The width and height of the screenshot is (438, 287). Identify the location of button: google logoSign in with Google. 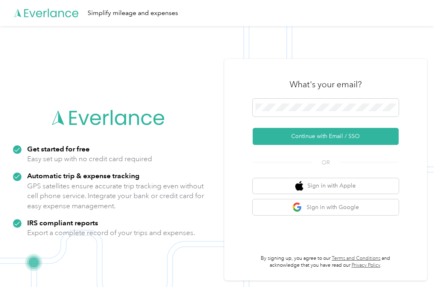
(326, 207).